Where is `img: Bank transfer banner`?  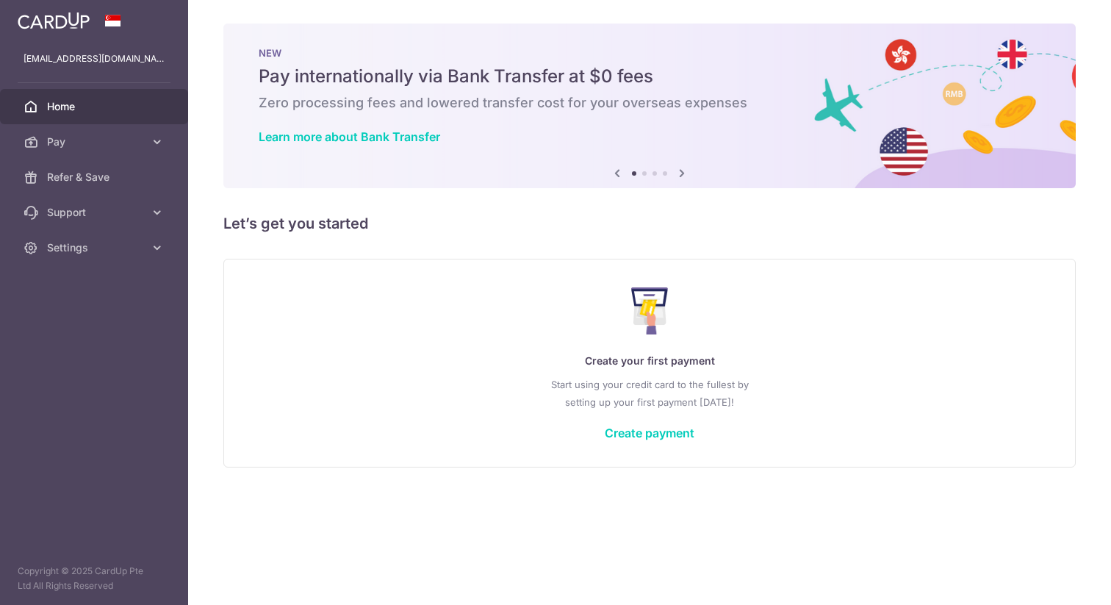 img: Bank transfer banner is located at coordinates (649, 106).